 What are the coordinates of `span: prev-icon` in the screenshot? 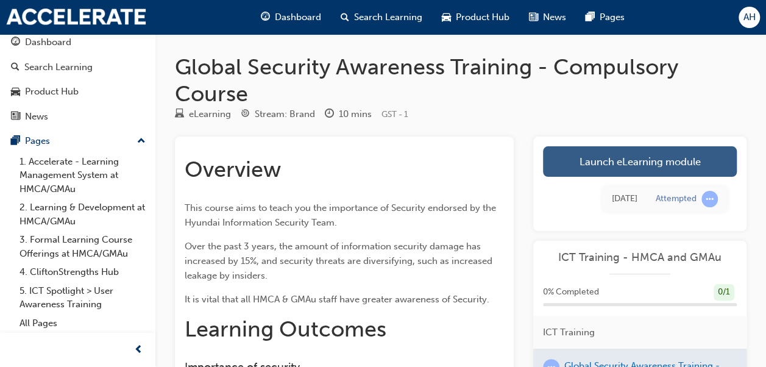 It's located at (138, 350).